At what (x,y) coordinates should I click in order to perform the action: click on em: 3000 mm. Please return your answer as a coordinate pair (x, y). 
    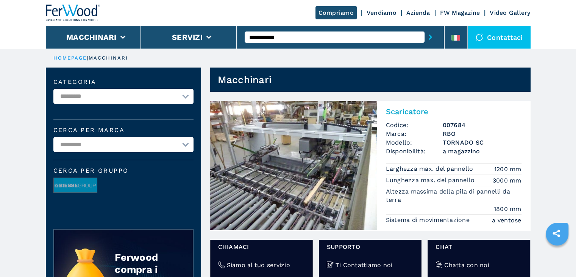
    Looking at the image, I should click on (507, 180).